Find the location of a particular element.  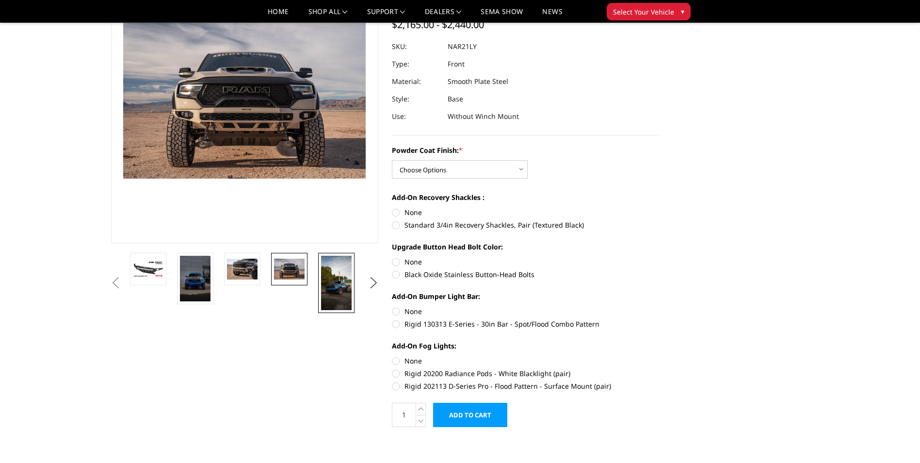

label: Upgrade Button Head Bolt Color: is located at coordinates (526, 246).